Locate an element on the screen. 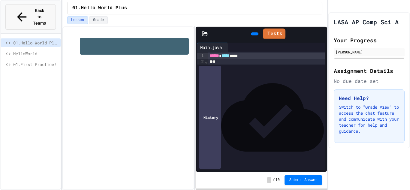 This screenshot has width=410, height=190. h1: LASA AP Comp Sci A is located at coordinates (366, 22).